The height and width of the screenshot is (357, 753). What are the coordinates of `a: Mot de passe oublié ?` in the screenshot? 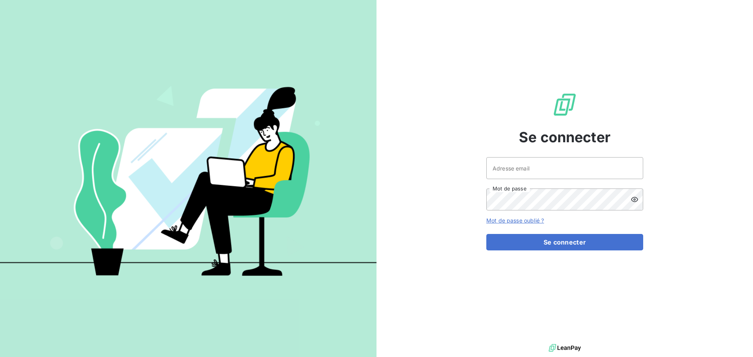 It's located at (515, 220).